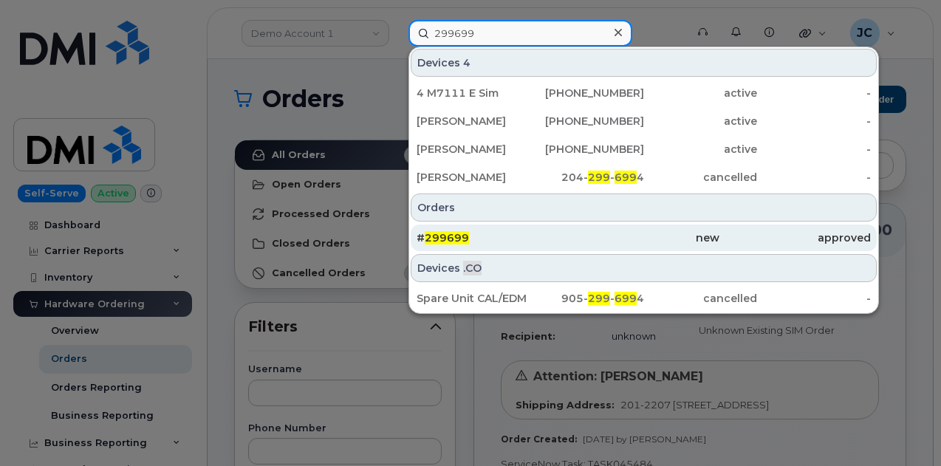 This screenshot has height=466, width=941. I want to click on a: #299699newapproved, so click(643, 238).